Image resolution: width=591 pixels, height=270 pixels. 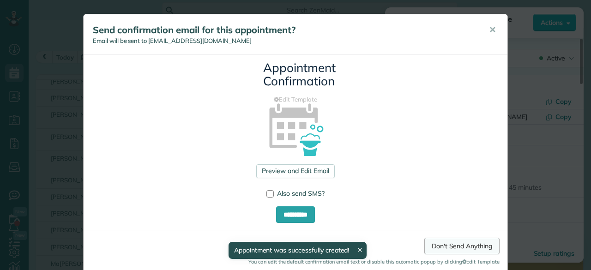 What do you see at coordinates (284, 30) in the screenshot?
I see `h5: Send confirmation email for this appointment?` at bounding box center [284, 30].